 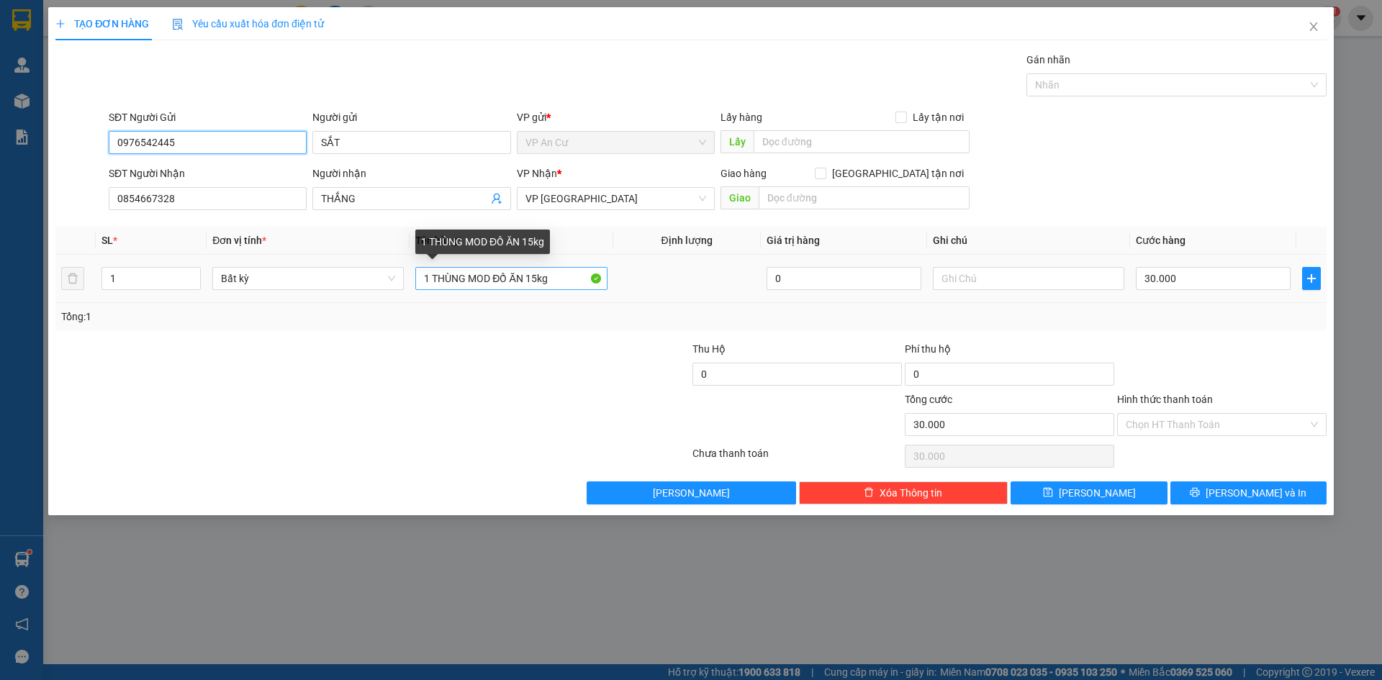 I want to click on div: SĐT Người Gửi, so click(x=207, y=117).